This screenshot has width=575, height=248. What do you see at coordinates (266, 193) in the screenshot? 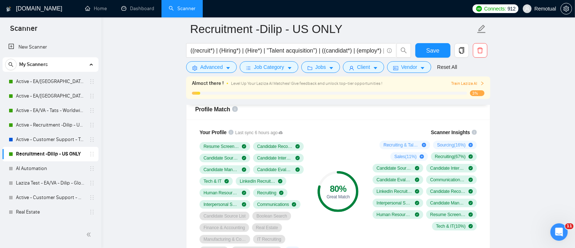
I see `span: Recruiting` at bounding box center [266, 193].